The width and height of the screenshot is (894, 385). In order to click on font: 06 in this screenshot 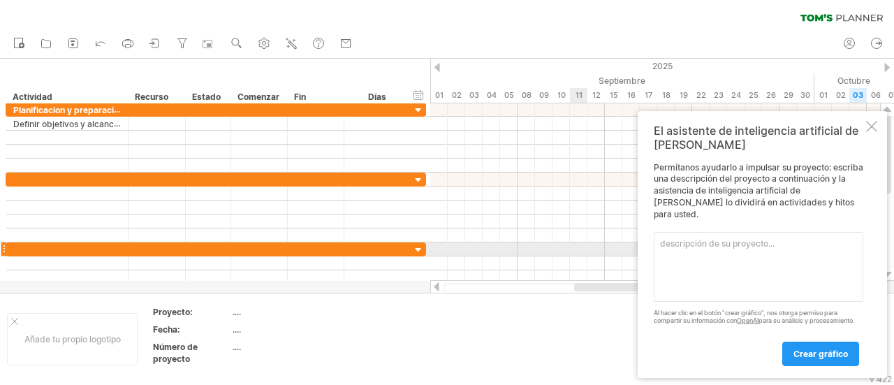, I will do `click(876, 95)`.